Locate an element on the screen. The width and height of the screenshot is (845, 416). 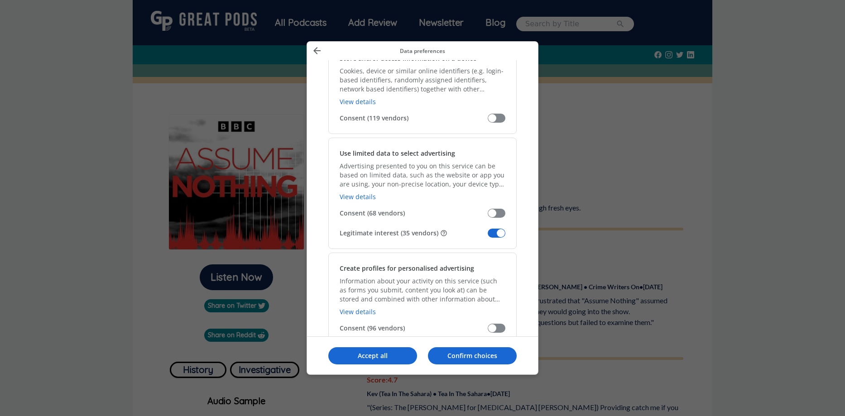
p: Data preferences is located at coordinates (422, 51).